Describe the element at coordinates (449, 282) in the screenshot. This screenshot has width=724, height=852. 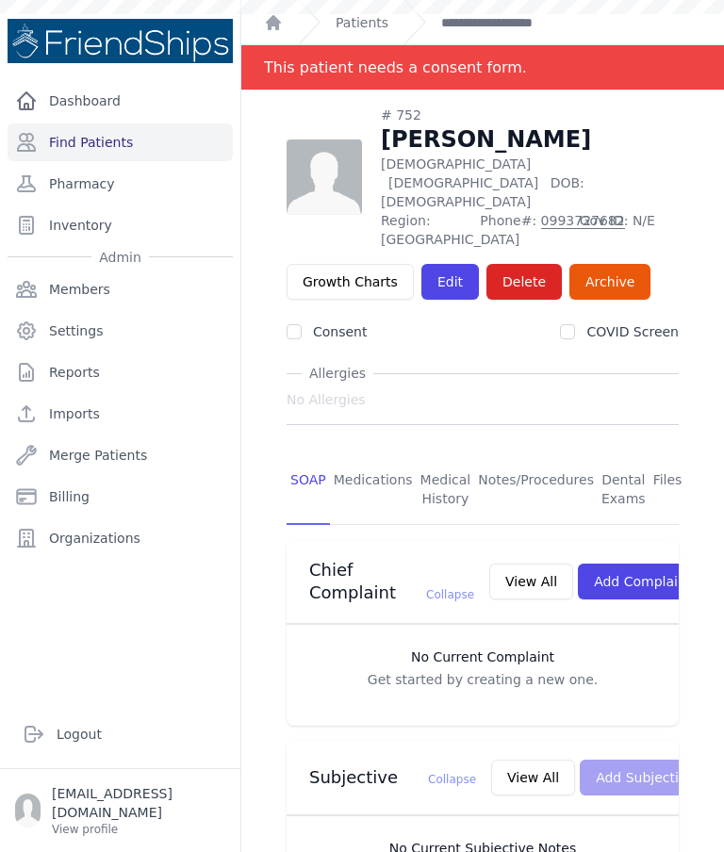
I see `a: Edit` at that location.